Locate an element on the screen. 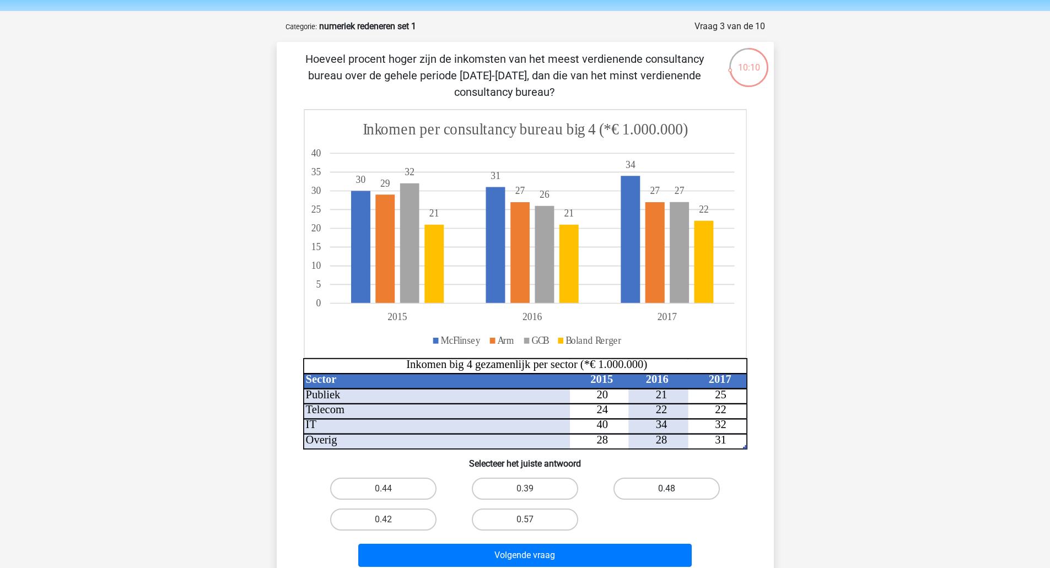 Image resolution: width=1050 pixels, height=568 pixels. tspan: McFlinsey is located at coordinates (460, 340).